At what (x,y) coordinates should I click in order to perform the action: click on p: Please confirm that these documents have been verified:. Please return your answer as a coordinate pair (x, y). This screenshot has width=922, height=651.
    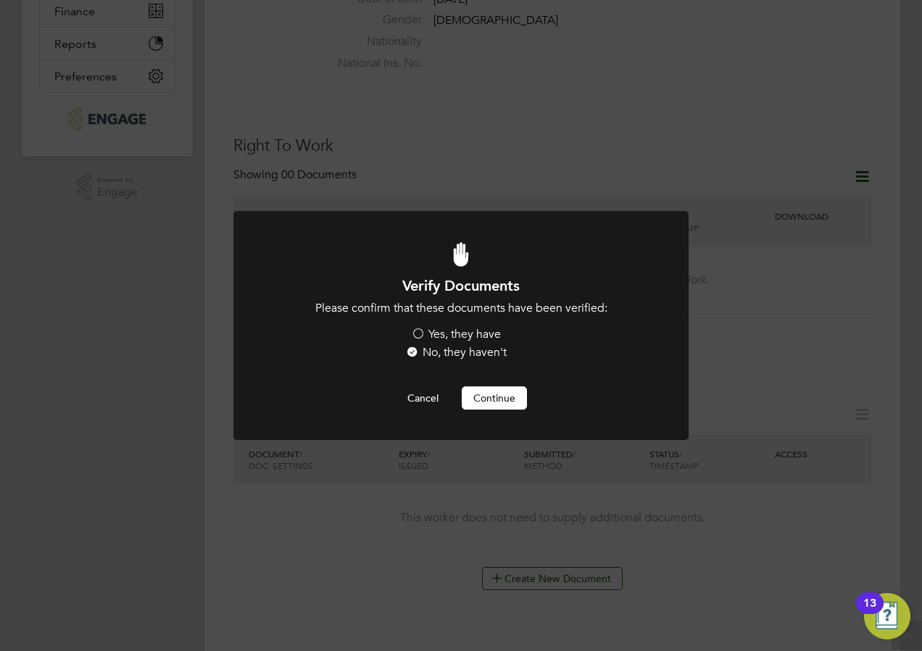
    Looking at the image, I should click on (461, 308).